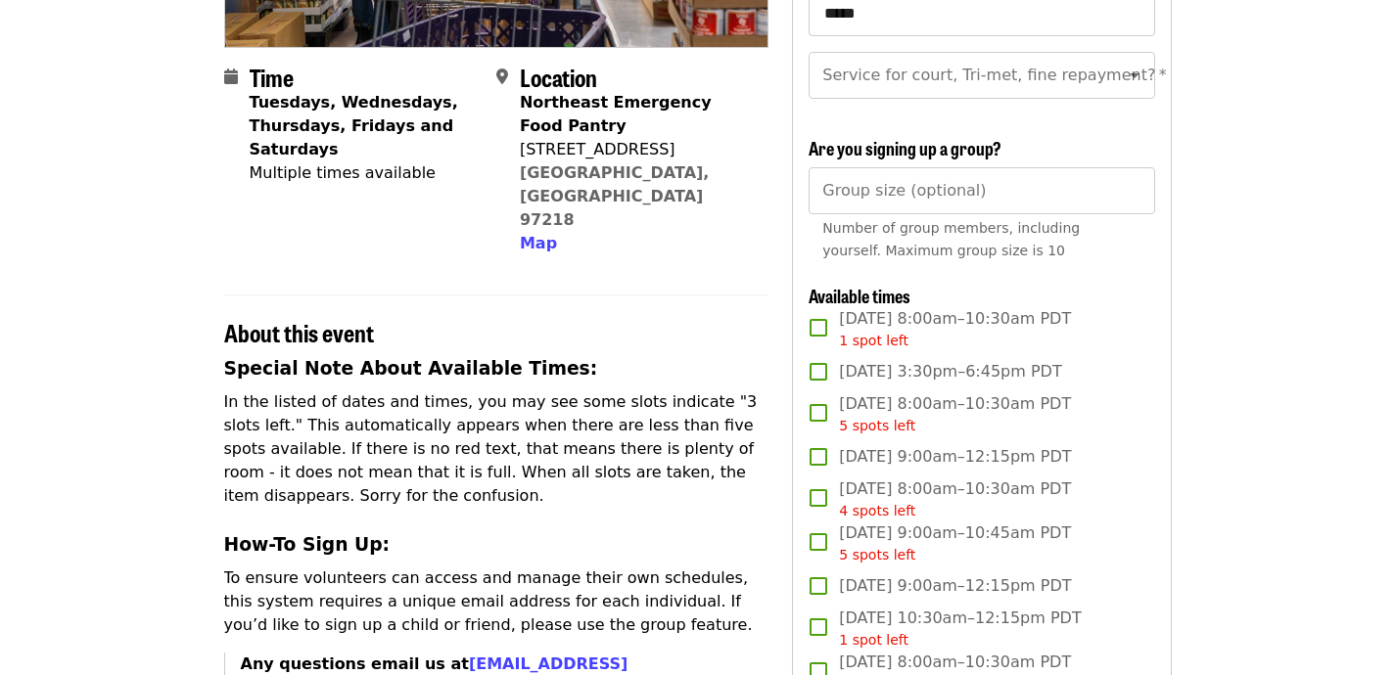  What do you see at coordinates (538, 244) in the screenshot?
I see `button: Map` at bounding box center [538, 244].